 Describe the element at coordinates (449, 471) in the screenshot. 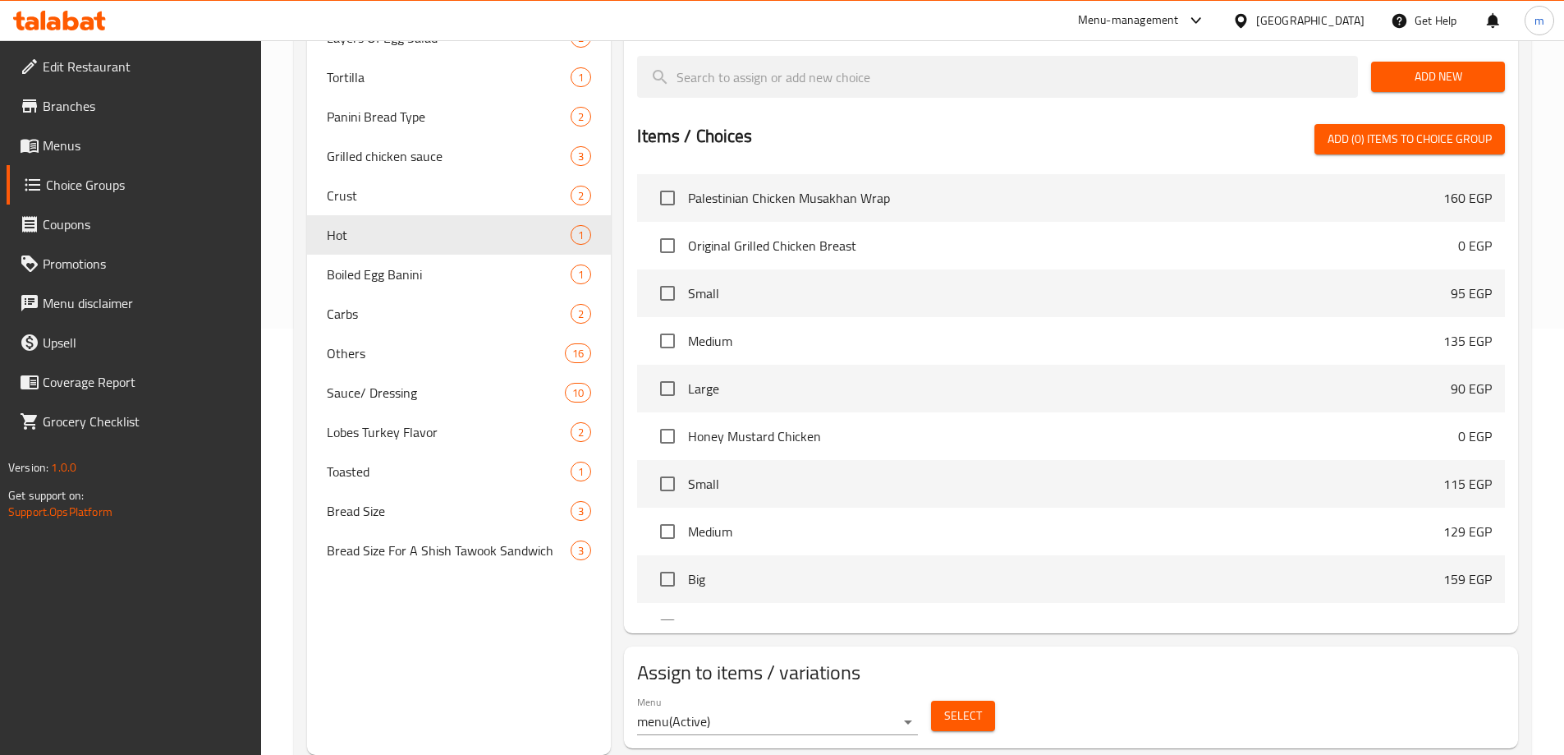

I see `span: Toasted` at that location.